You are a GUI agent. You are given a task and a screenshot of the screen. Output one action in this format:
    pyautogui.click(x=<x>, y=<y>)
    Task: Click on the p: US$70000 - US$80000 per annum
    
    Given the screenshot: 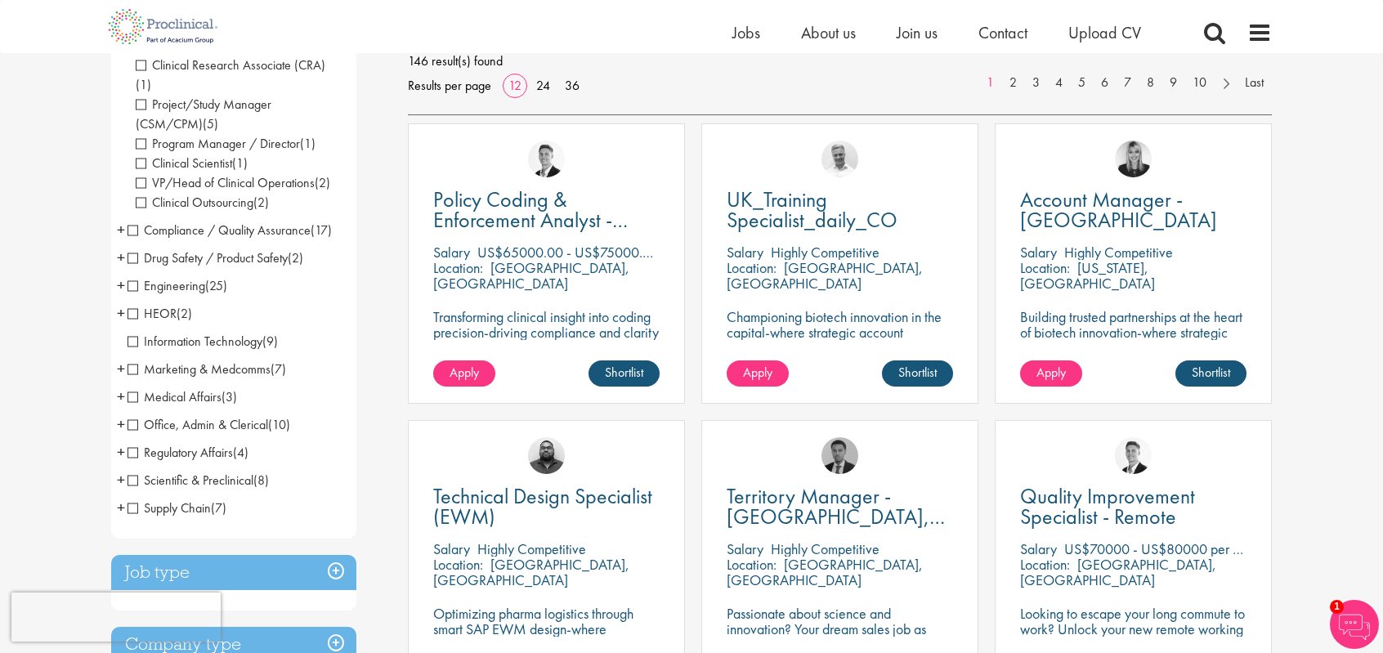 What is the action you would take?
    pyautogui.click(x=1167, y=549)
    